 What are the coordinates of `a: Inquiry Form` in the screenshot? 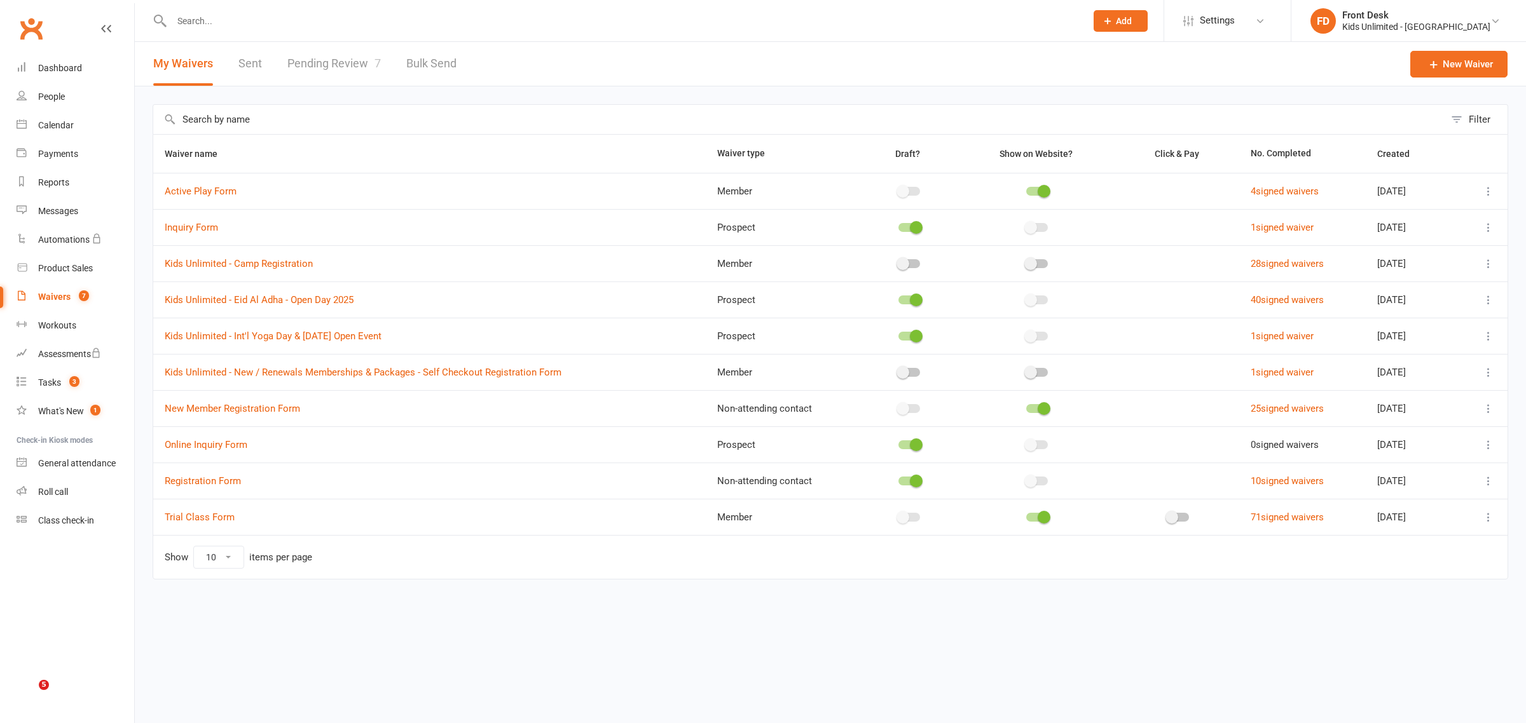 It's located at (191, 228).